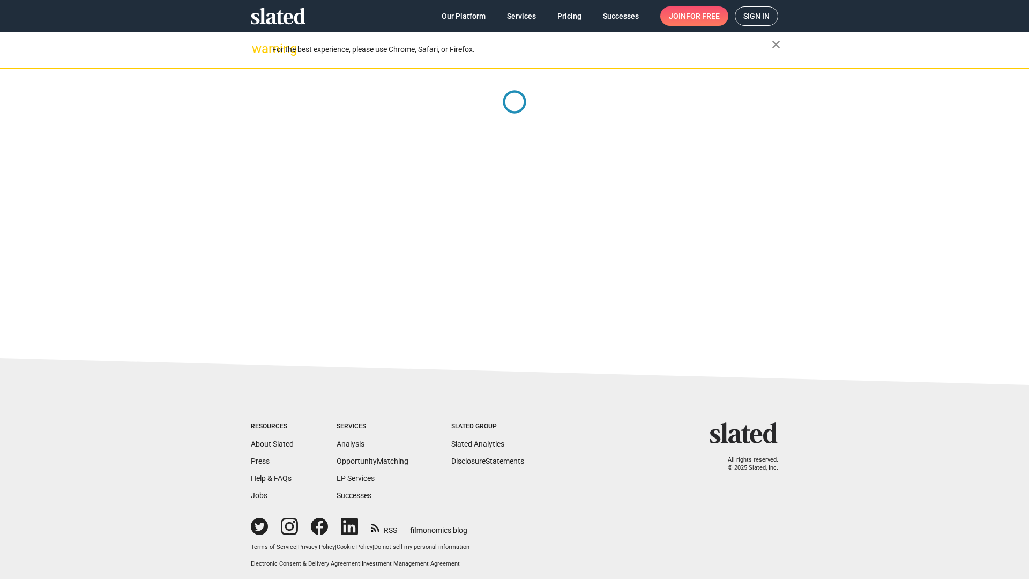 The width and height of the screenshot is (1029, 579). Describe the element at coordinates (522, 49) in the screenshot. I see `div: For the best experience, please use Chrome, Safari, or Firefox.` at that location.